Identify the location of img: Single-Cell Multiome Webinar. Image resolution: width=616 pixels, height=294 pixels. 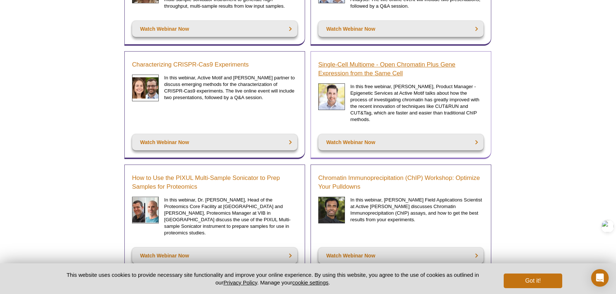
(332, 97).